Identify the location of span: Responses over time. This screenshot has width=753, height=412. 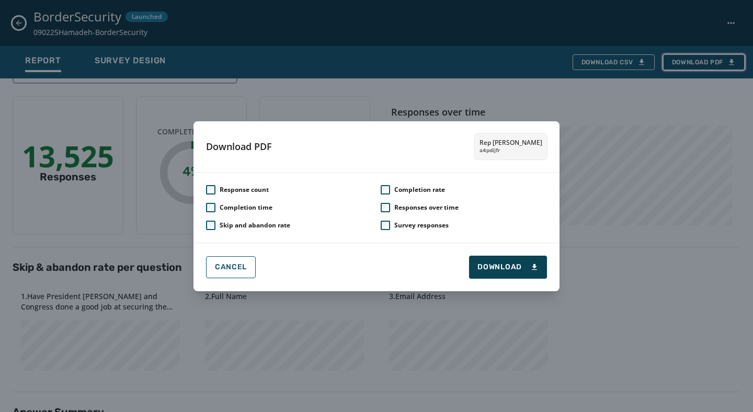
(426, 208).